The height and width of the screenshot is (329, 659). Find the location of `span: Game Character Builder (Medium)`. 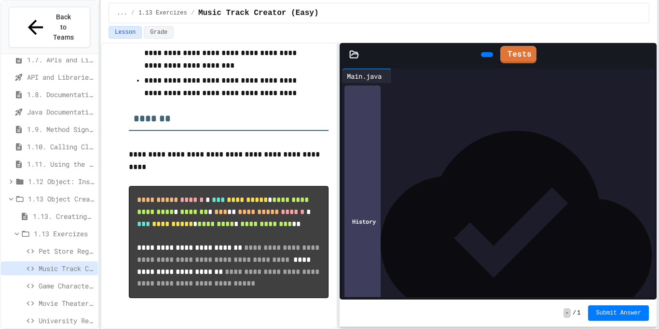

span: Game Character Builder (Medium) is located at coordinates (66, 285).